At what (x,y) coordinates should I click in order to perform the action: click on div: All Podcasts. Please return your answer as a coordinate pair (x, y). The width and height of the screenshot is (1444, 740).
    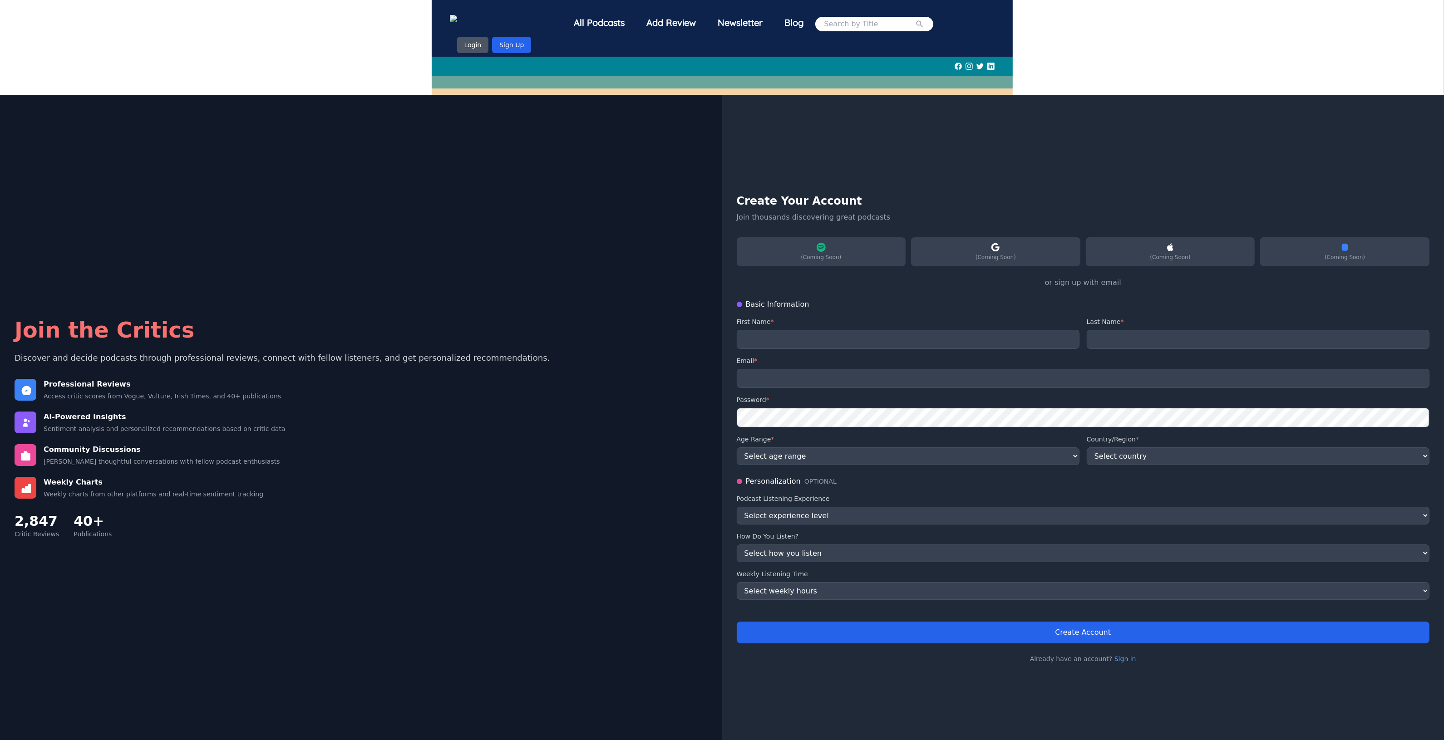
    Looking at the image, I should click on (600, 23).